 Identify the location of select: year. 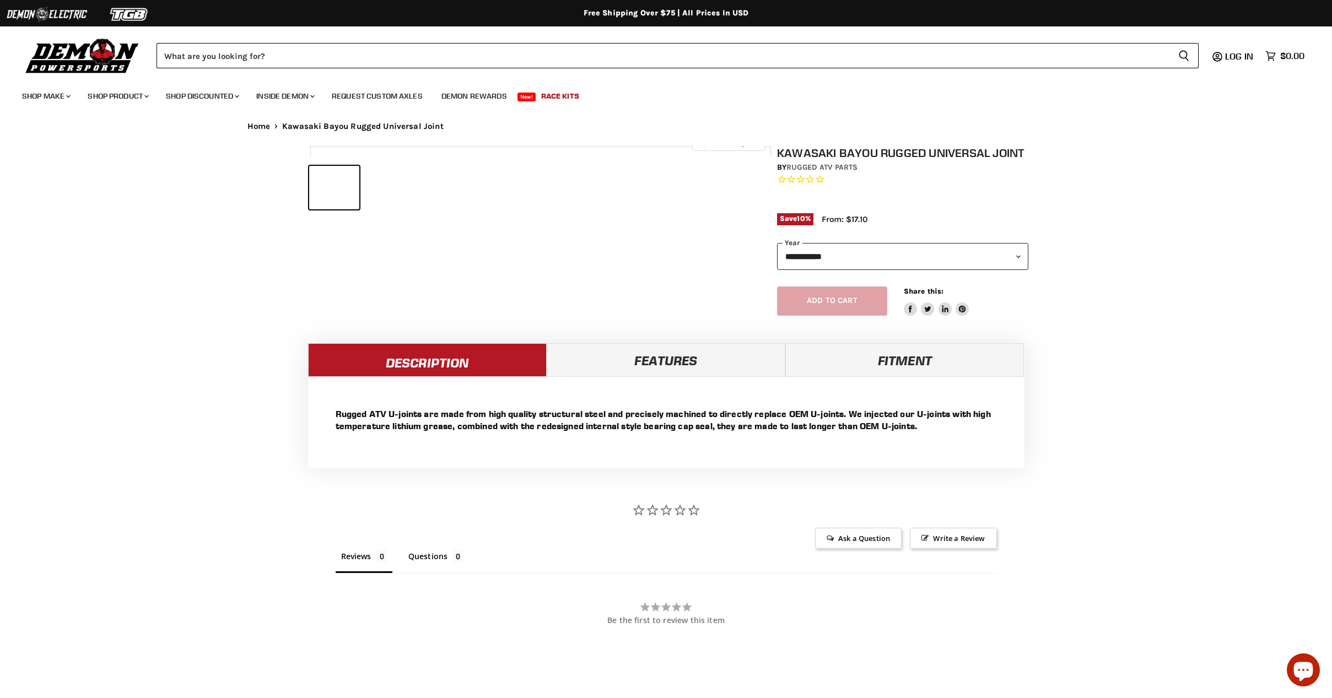
(903, 256).